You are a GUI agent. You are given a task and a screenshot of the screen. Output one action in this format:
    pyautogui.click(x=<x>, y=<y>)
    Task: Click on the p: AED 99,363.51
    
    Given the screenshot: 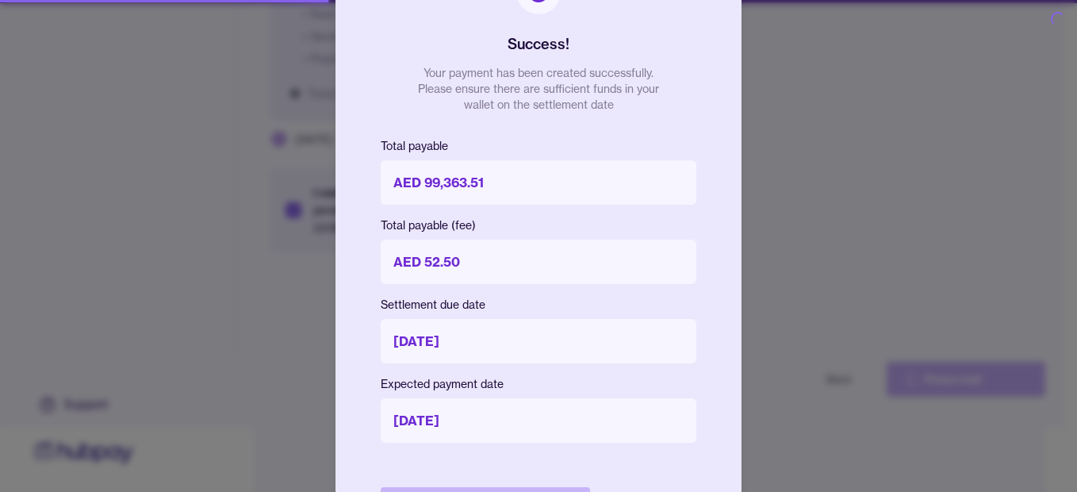 What is the action you would take?
    pyautogui.click(x=539, y=182)
    